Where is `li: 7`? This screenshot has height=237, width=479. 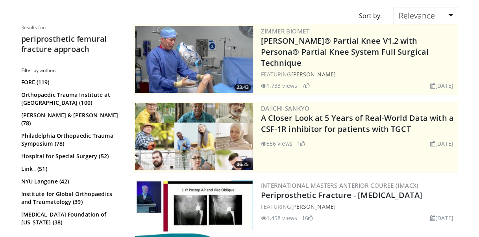
li: 7 is located at coordinates (306, 85).